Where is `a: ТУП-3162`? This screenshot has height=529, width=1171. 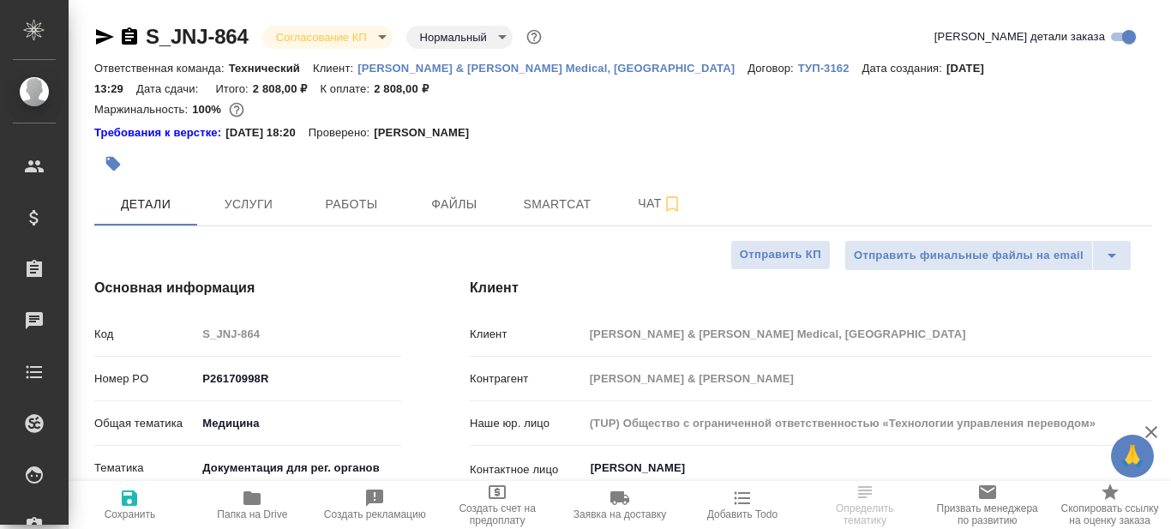 a: ТУП-3162 is located at coordinates (830, 67).